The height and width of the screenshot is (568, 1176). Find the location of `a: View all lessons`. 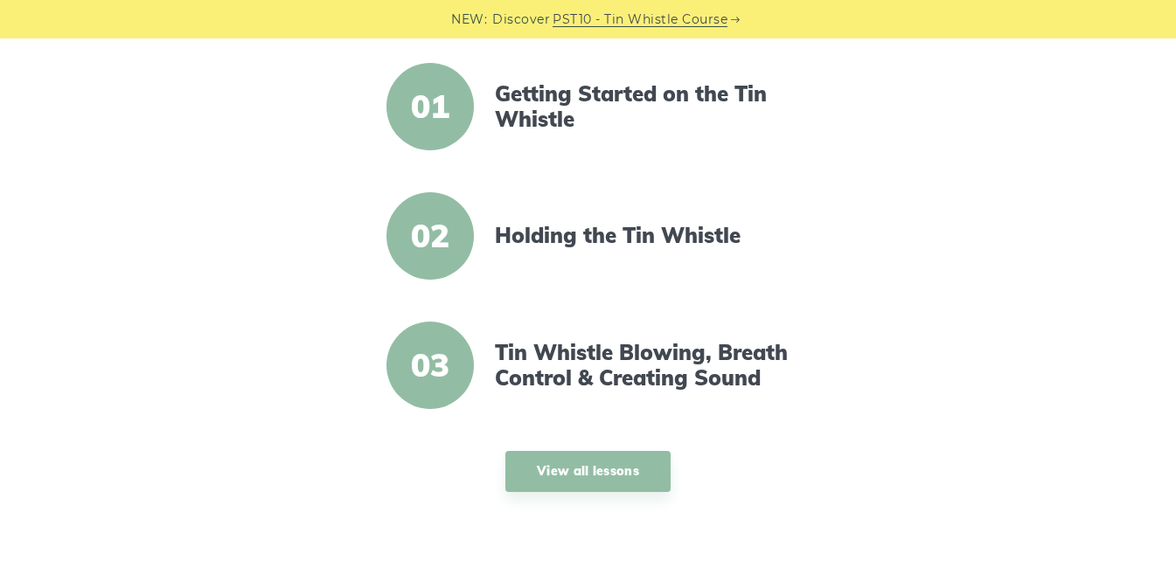

a: View all lessons is located at coordinates (588, 471).